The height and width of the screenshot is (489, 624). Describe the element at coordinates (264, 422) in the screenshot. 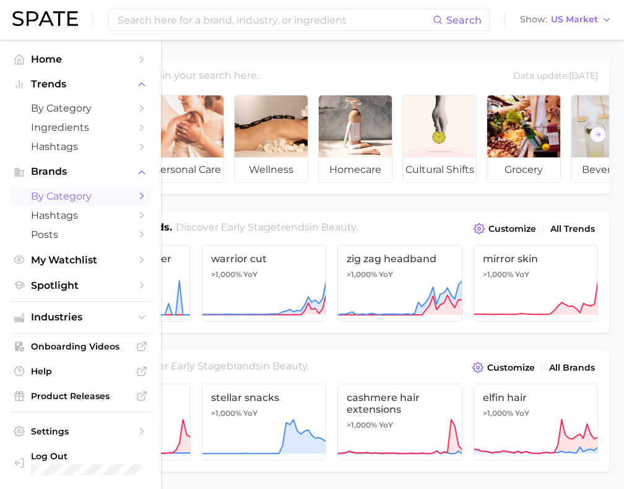

I see `a: stellar snacks>1,000% YoY` at that location.